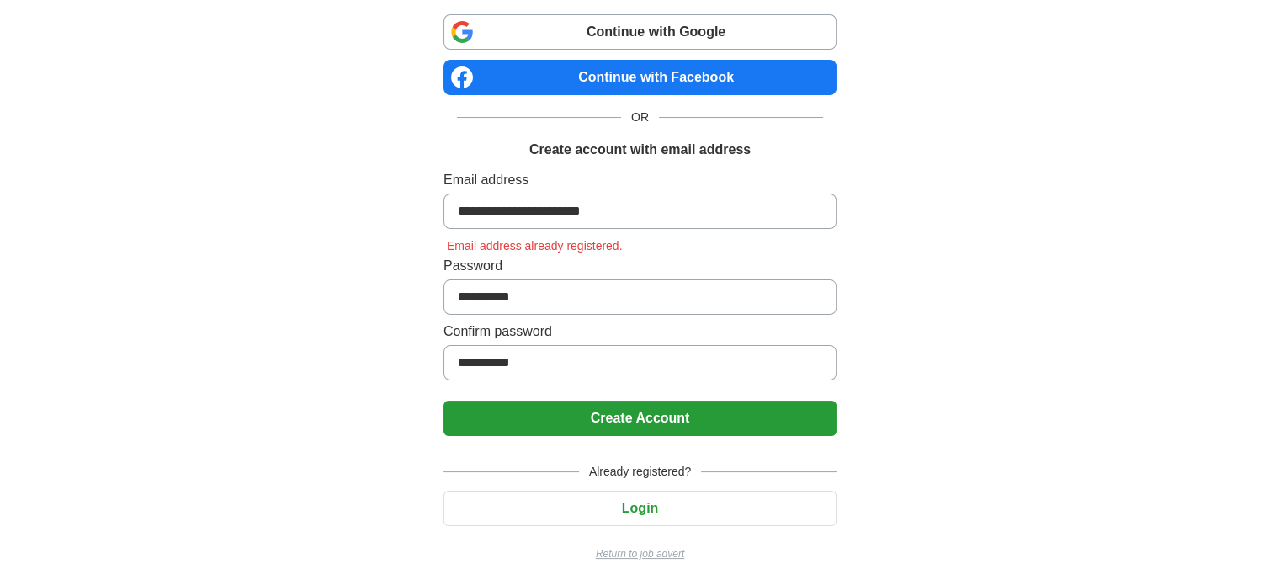 The image size is (1280, 585). What do you see at coordinates (640, 418) in the screenshot?
I see `button: Create Account` at bounding box center [640, 418].